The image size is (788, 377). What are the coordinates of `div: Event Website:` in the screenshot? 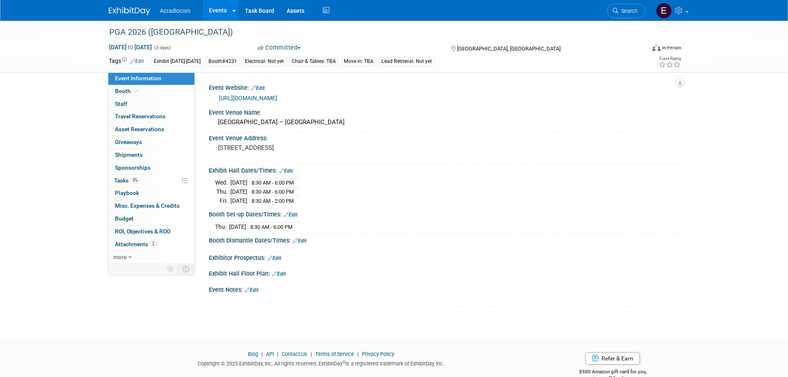 It's located at (444, 87).